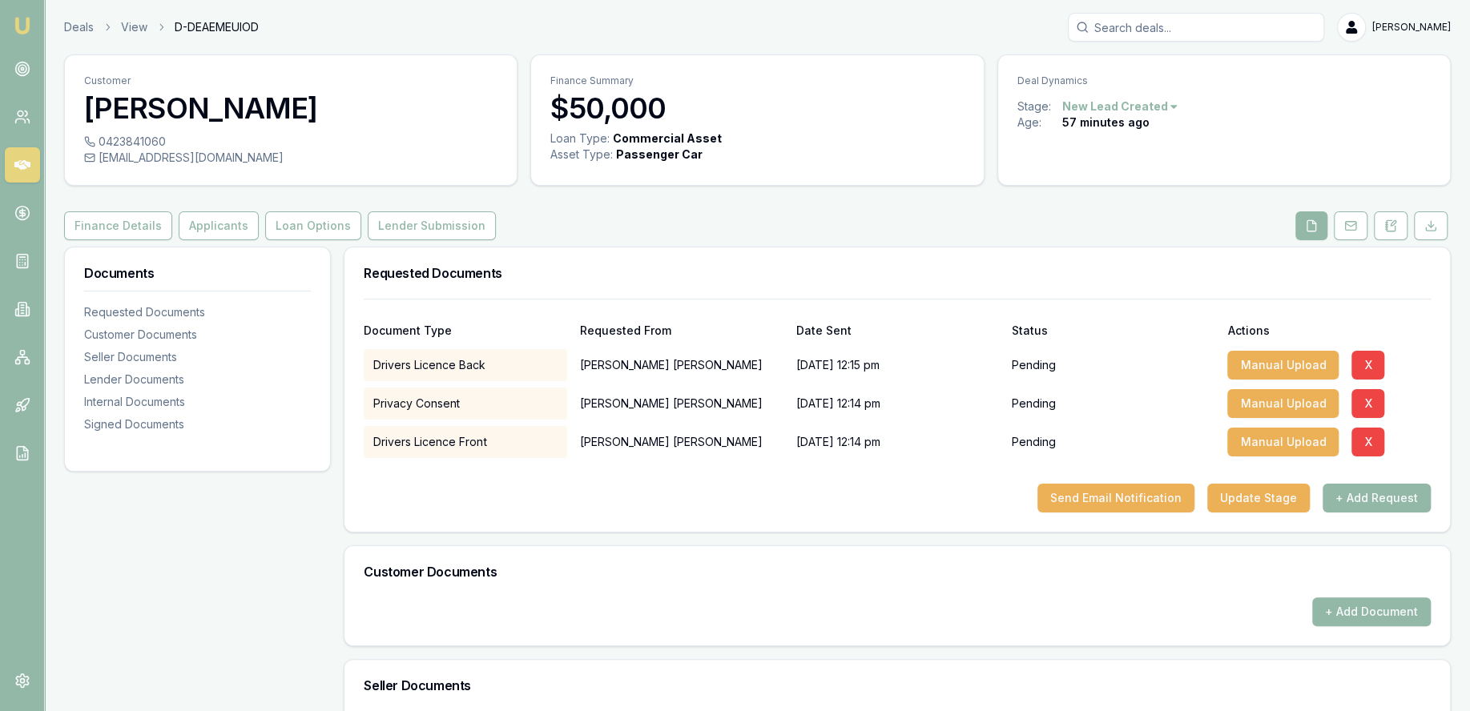  Describe the element at coordinates (161, 27) in the screenshot. I see `nav: breadcrumb` at that location.